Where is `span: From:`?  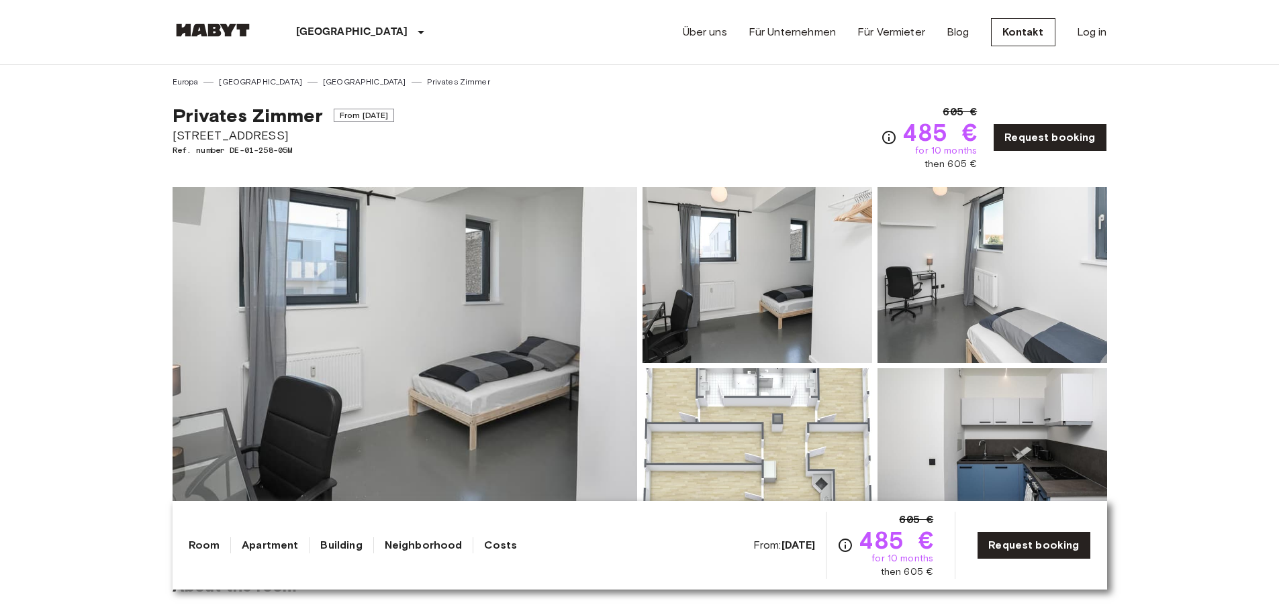
span: From: is located at coordinates (784, 546).